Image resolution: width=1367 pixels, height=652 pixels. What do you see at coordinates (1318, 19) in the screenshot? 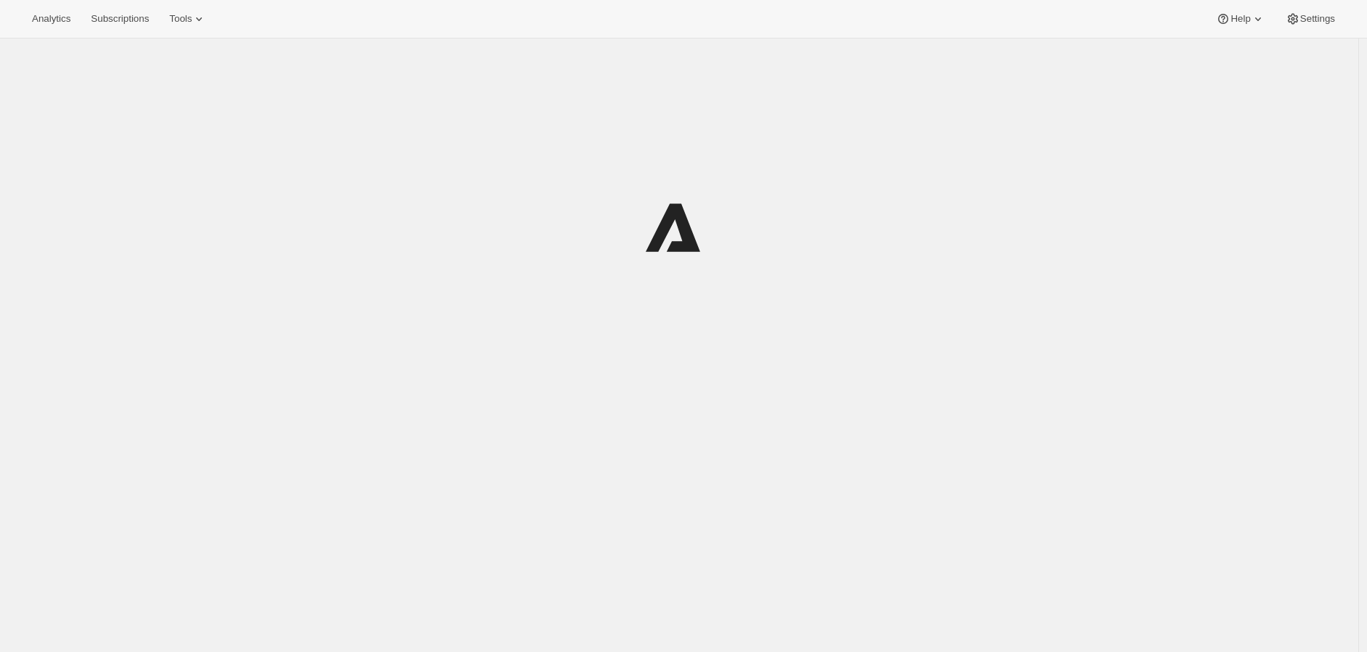
I see `span: Settings` at bounding box center [1318, 19].